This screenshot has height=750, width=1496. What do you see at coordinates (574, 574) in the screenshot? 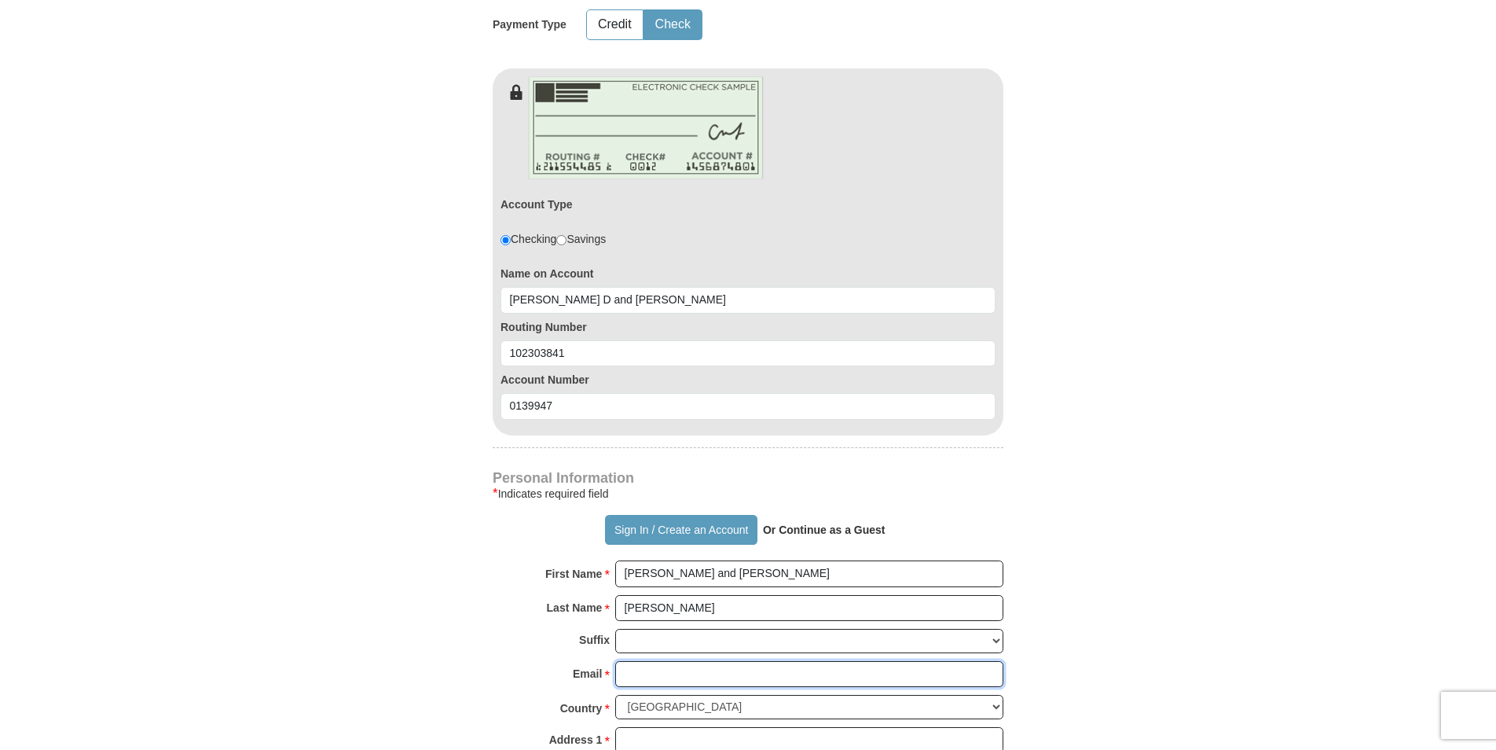
I see `strong: First Name` at bounding box center [574, 574].